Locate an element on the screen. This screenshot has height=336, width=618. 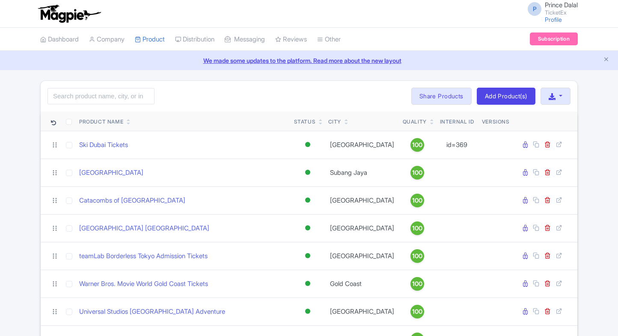
a: Dashboard is located at coordinates (60, 39).